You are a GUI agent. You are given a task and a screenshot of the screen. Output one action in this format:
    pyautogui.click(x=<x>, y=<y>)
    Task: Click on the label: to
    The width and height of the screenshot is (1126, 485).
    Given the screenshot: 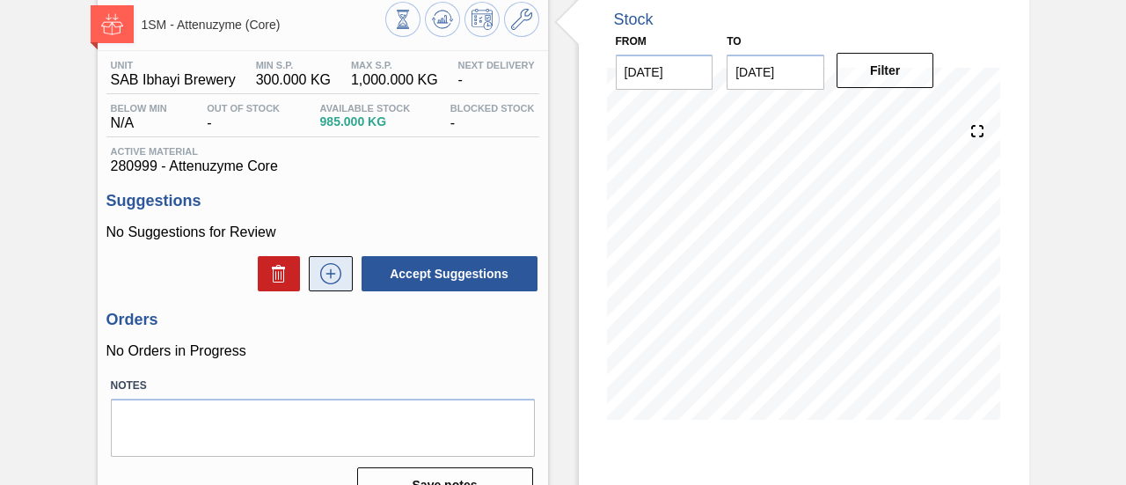 What is the action you would take?
    pyautogui.click(x=734, y=41)
    